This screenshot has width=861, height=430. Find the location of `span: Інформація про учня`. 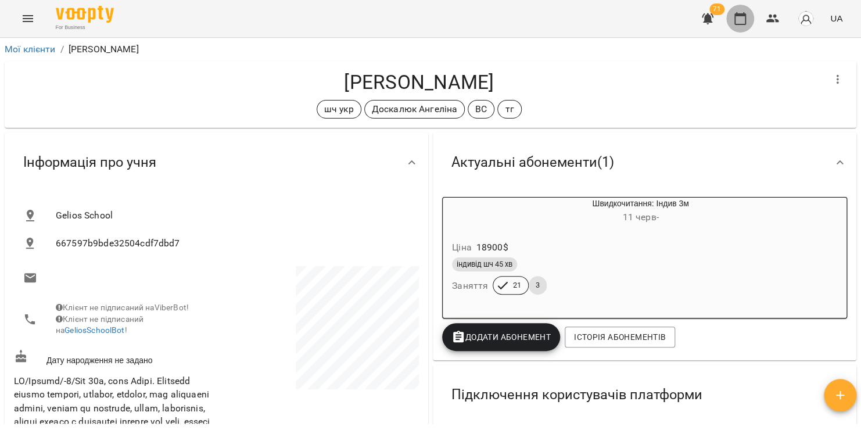

span: Інформація про учня is located at coordinates (89, 162).